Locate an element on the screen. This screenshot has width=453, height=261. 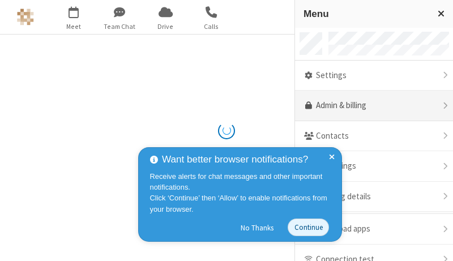
img: Astra is located at coordinates (25, 17).